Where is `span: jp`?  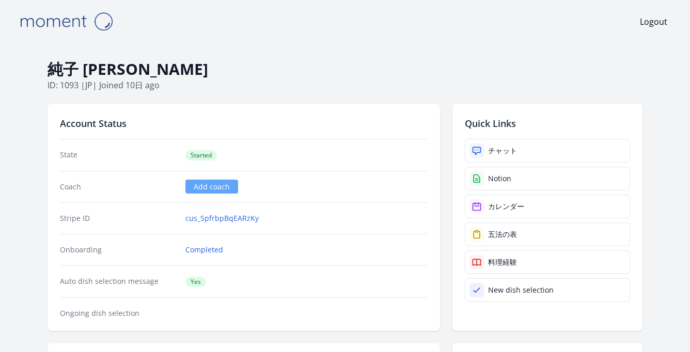
span: jp is located at coordinates (89, 85).